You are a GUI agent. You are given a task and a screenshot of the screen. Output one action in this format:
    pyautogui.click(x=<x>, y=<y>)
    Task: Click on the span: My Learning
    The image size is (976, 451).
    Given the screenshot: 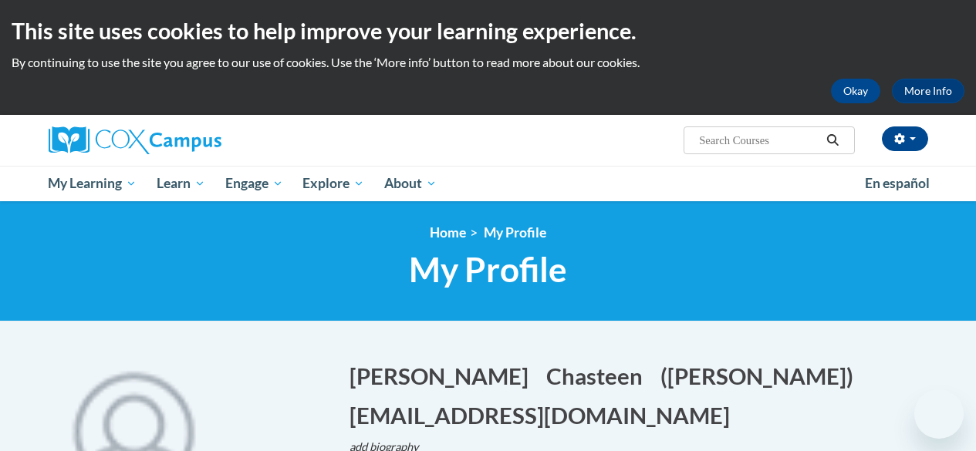 What is the action you would take?
    pyautogui.click(x=92, y=184)
    